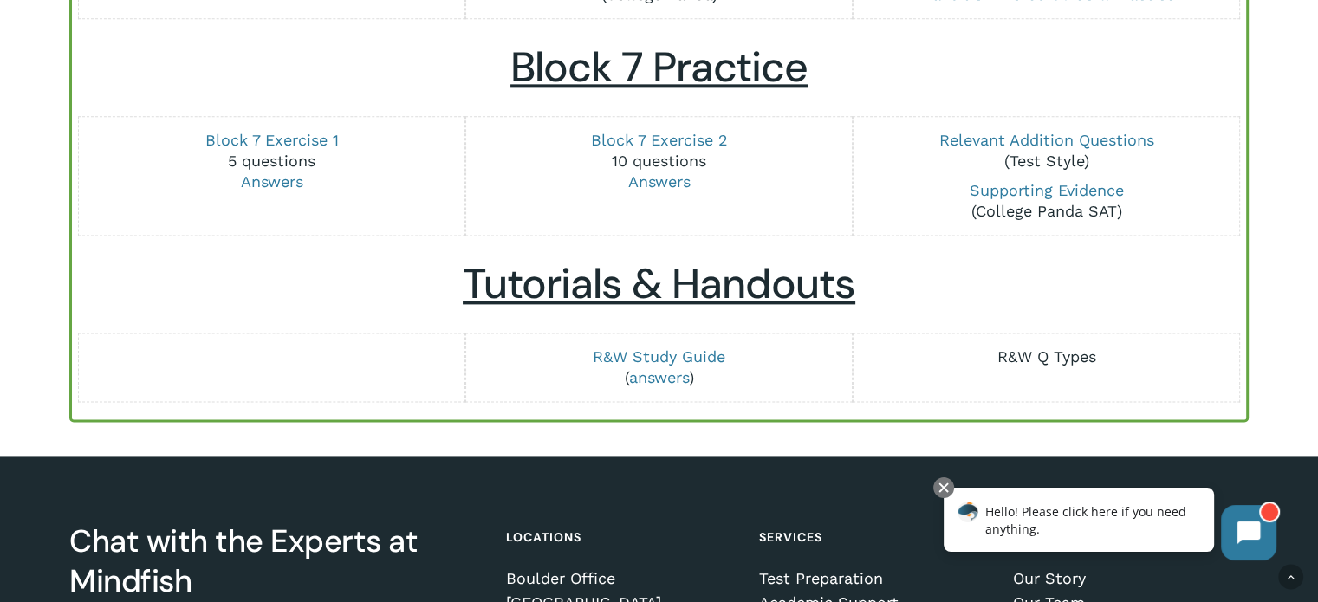  What do you see at coordinates (621, 579) in the screenshot?
I see `a: Boulder Office` at bounding box center [621, 579].